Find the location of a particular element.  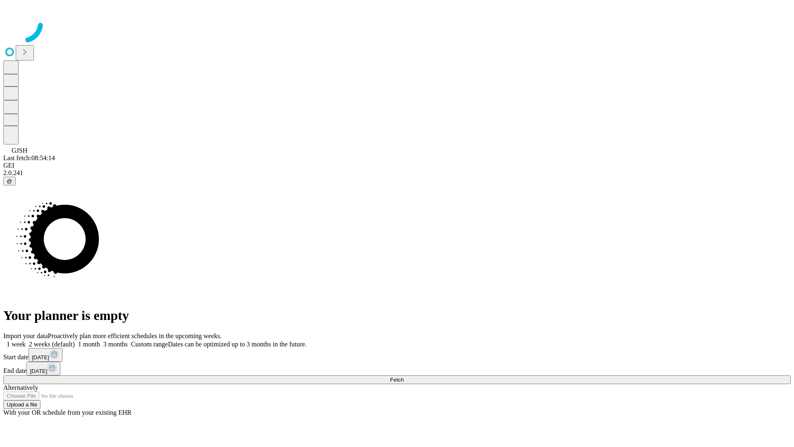

h1: Your planner is empty is located at coordinates (397, 315).